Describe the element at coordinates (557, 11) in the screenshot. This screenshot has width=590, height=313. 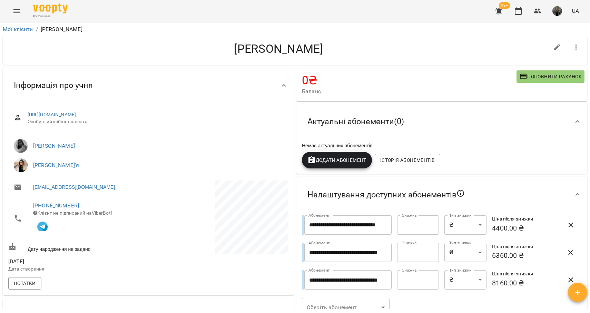
I see `img: 331913643cd58b990721623a0d187df0.png` at that location.